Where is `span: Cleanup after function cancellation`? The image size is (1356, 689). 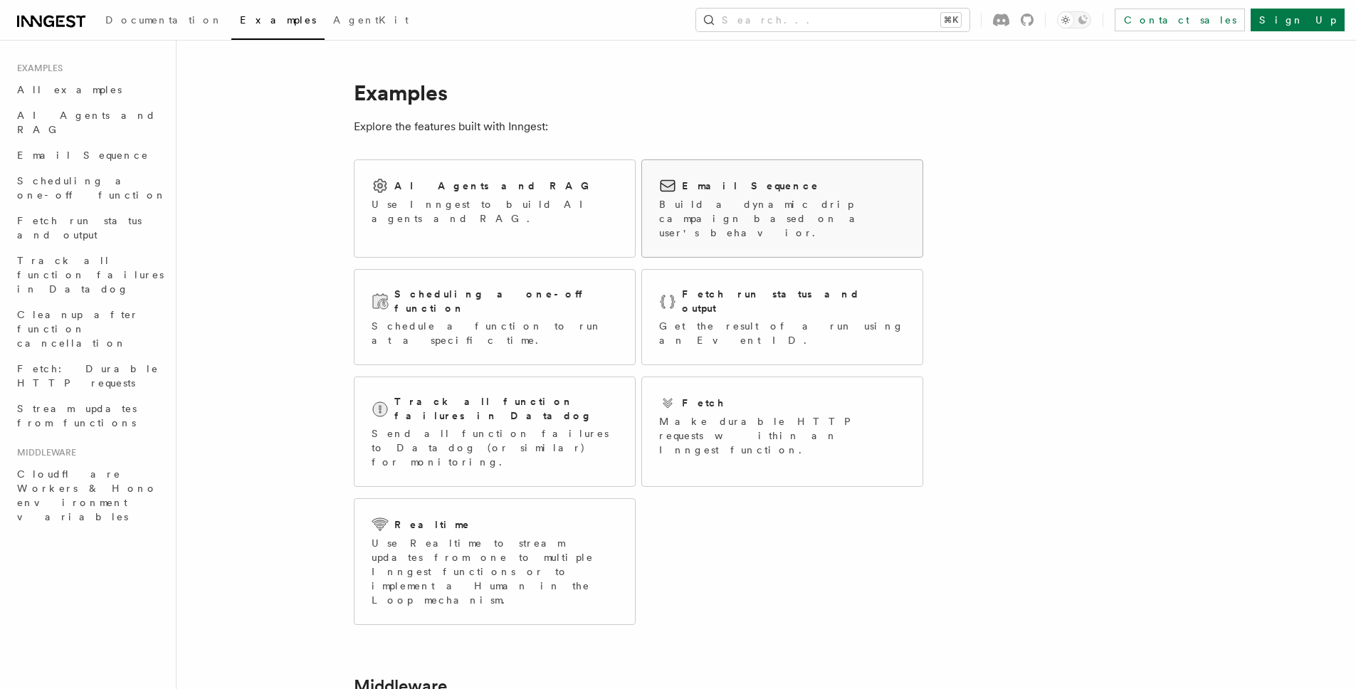
span: Cleanup after function cancellation is located at coordinates (78, 329).